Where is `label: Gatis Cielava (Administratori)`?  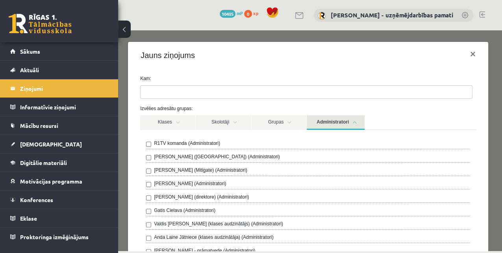
label: Gatis Cielava (Administratori) is located at coordinates (67, 180).